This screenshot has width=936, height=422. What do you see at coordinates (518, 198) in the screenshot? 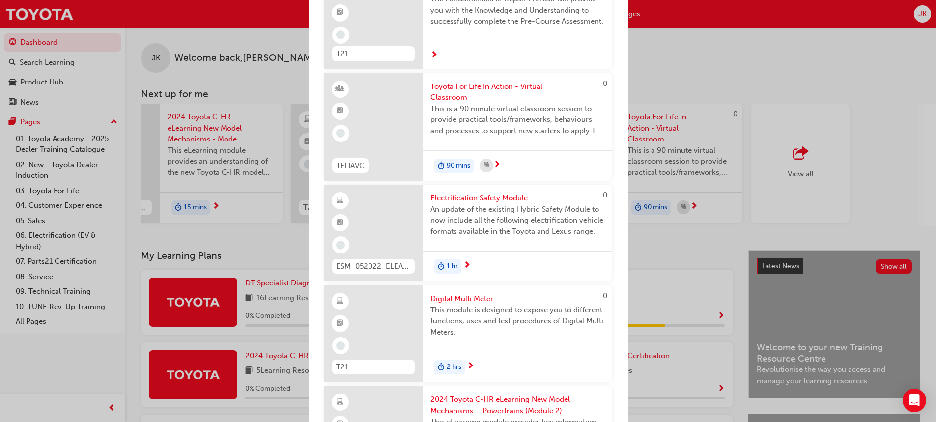
I see `span: Electrification Safety Module` at bounding box center [518, 198].